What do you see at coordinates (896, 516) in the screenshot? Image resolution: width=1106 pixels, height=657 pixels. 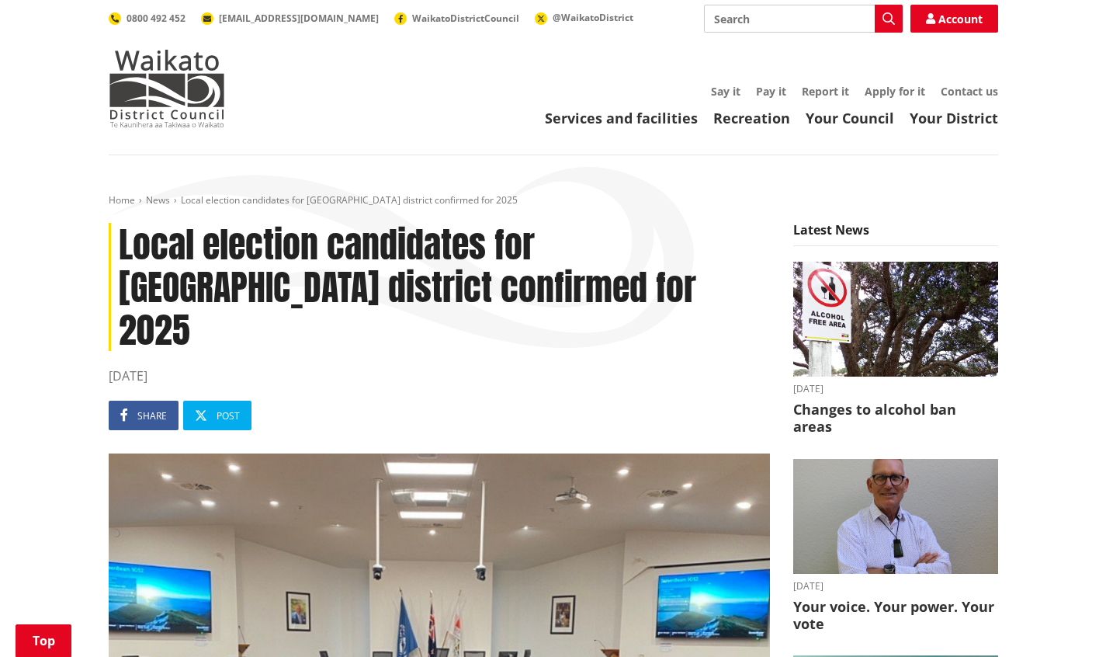 I see `img: Craig Hobbs` at bounding box center [896, 516].